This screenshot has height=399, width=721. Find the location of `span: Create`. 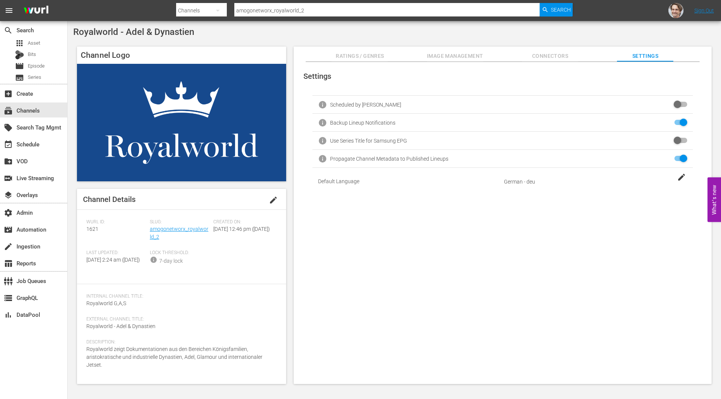

span: Create is located at coordinates (8, 94).